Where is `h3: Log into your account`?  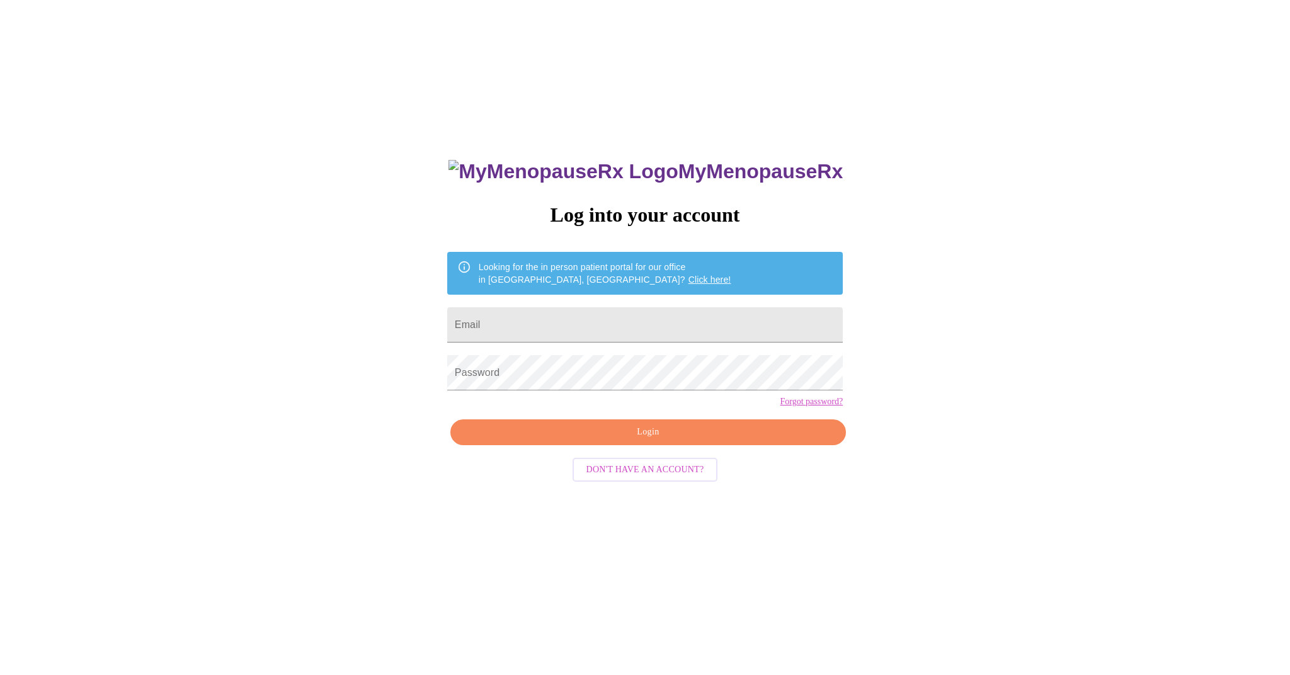 h3: Log into your account is located at coordinates (645, 215).